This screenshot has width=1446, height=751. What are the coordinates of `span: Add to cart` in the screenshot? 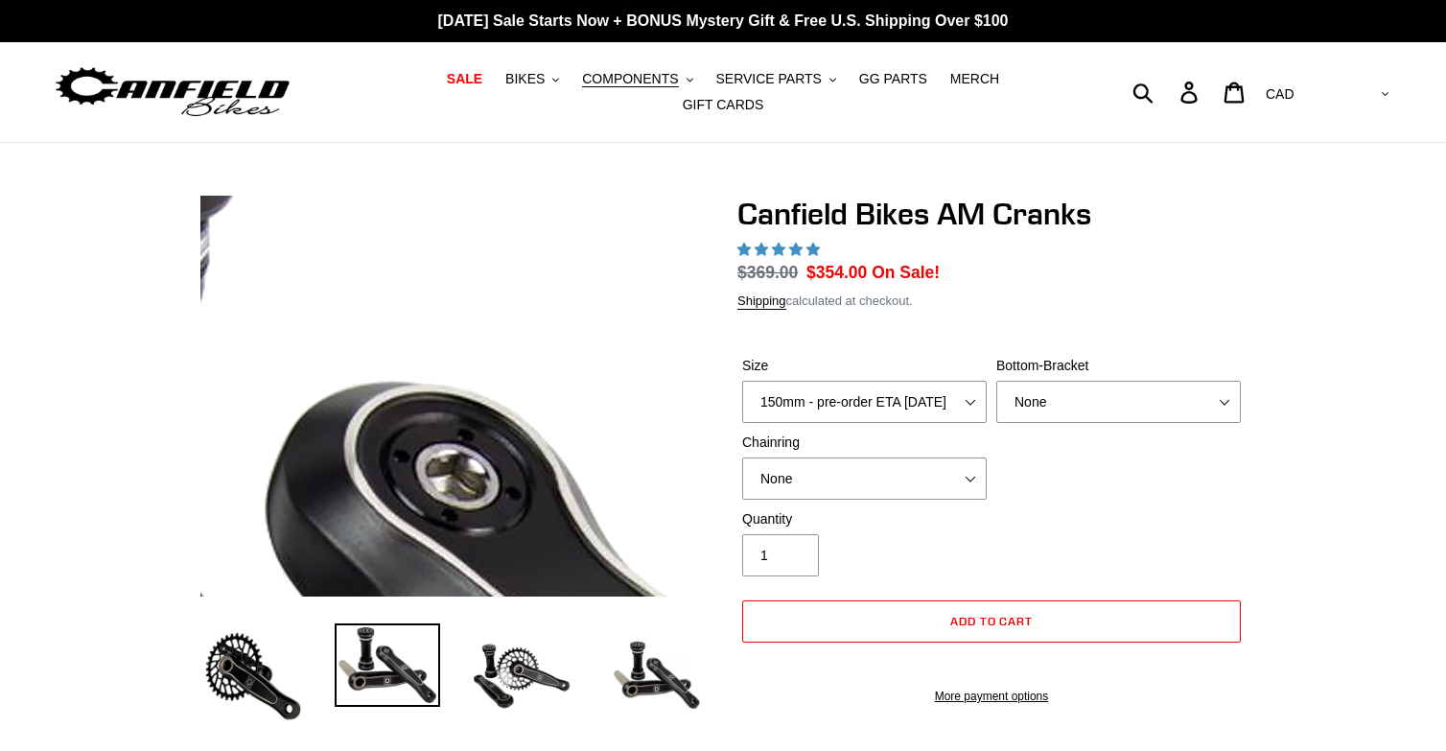 It's located at (992, 620).